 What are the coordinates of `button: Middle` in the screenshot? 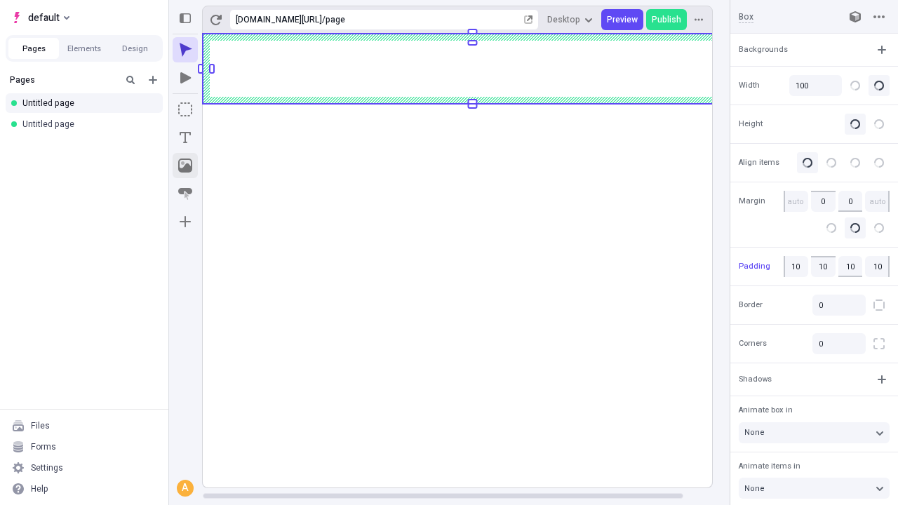 It's located at (831, 163).